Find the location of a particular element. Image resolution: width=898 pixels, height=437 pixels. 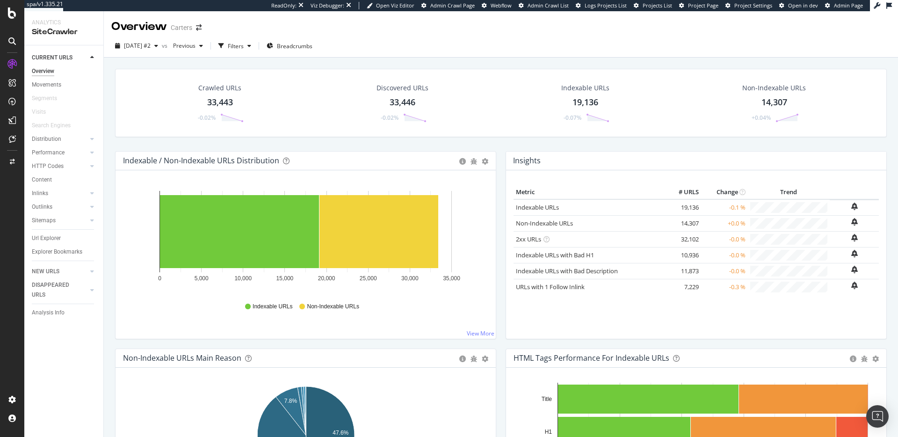

th: Trend is located at coordinates (789, 192).